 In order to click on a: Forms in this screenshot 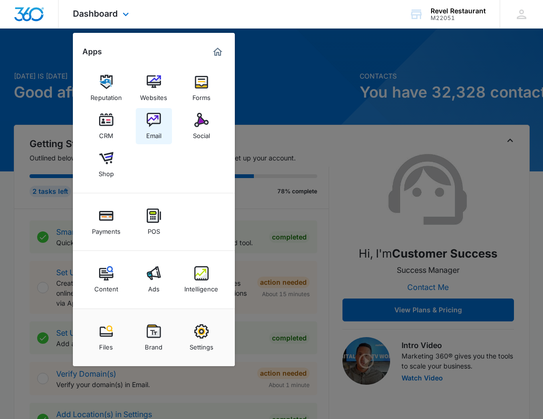, I will do `click(201, 88)`.